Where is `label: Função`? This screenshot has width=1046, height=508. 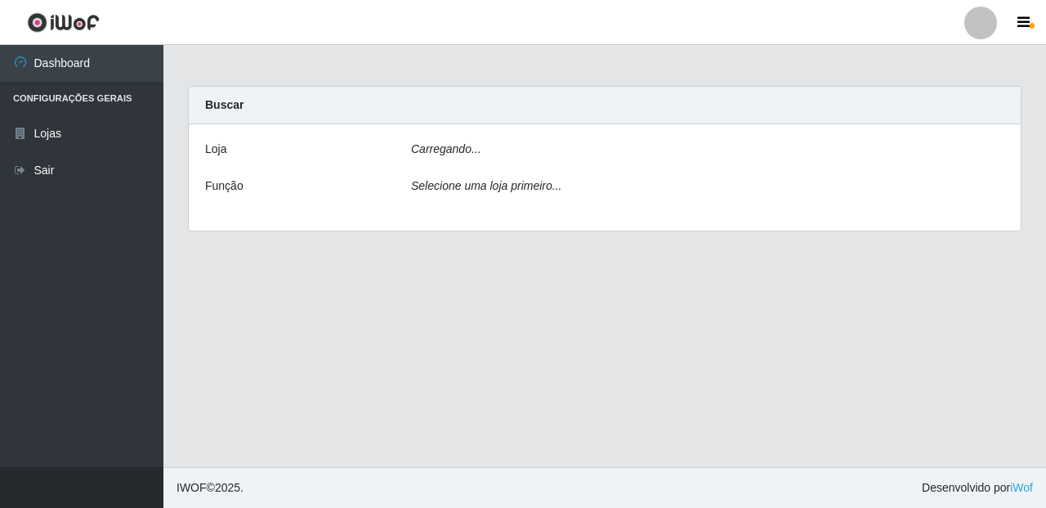 label: Função is located at coordinates (224, 186).